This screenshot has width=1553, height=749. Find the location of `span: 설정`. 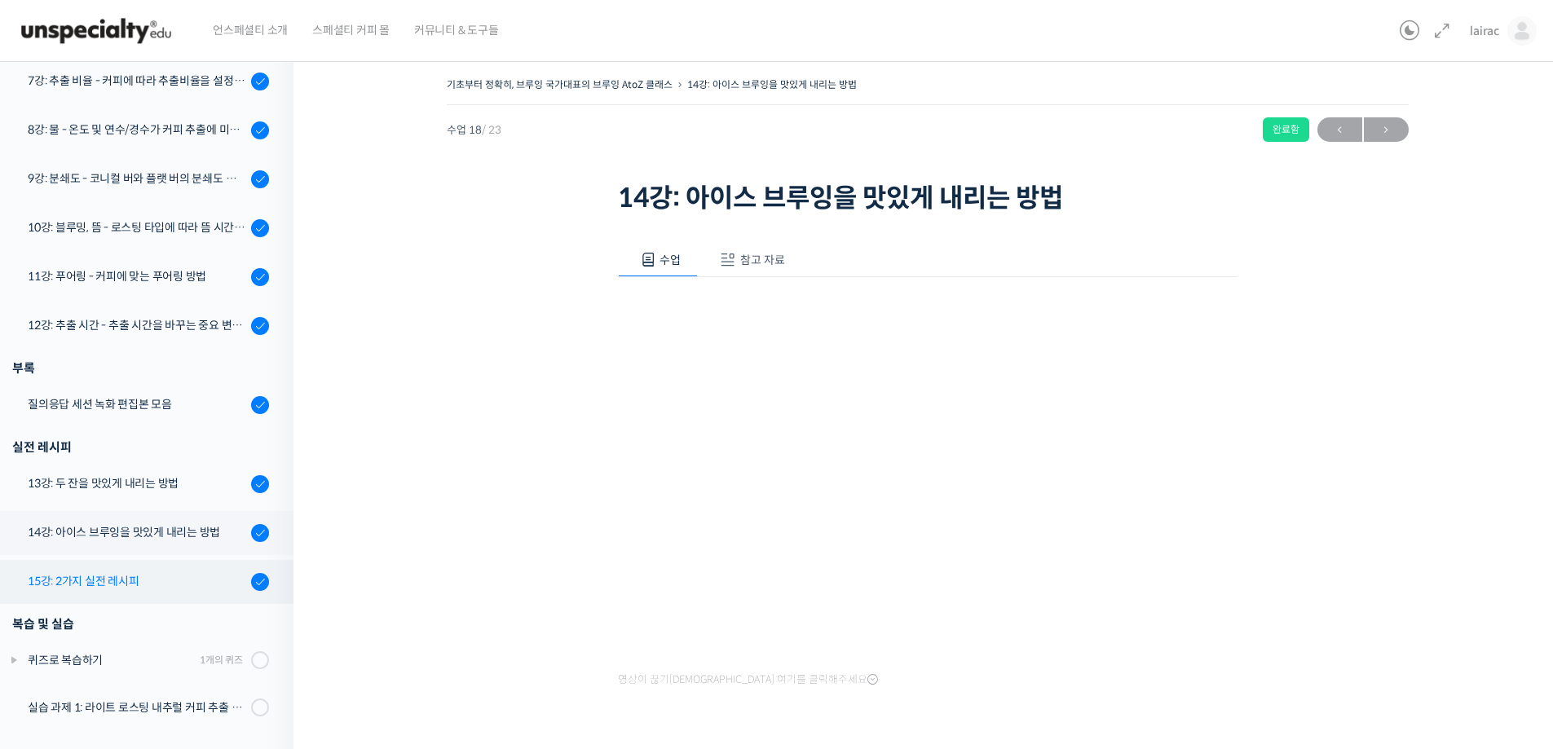

span: 설정 is located at coordinates (262, 548).